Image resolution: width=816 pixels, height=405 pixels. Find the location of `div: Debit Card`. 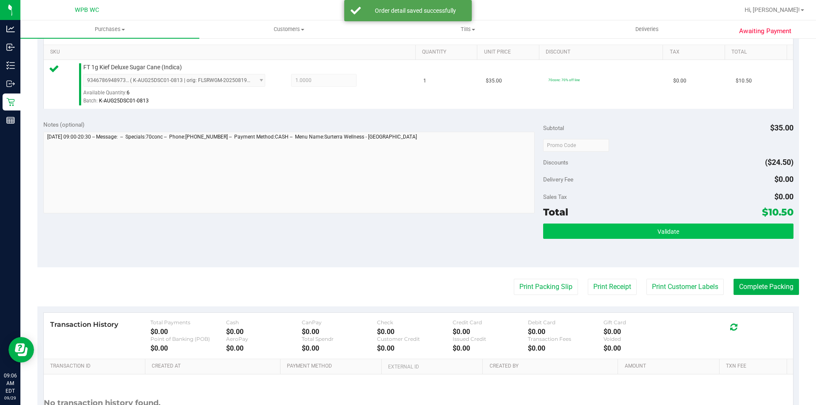

div: Debit Card is located at coordinates (566, 322).